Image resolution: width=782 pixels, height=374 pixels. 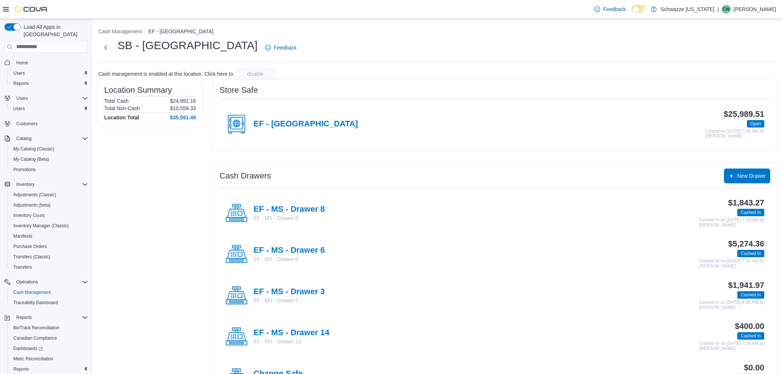 I want to click on button: Canadian Compliance, so click(x=49, y=338).